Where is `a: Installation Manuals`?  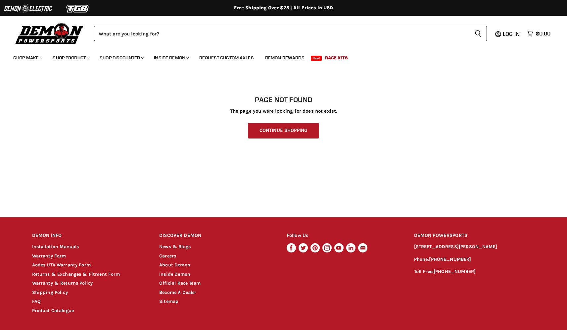 a: Installation Manuals is located at coordinates (56, 246).